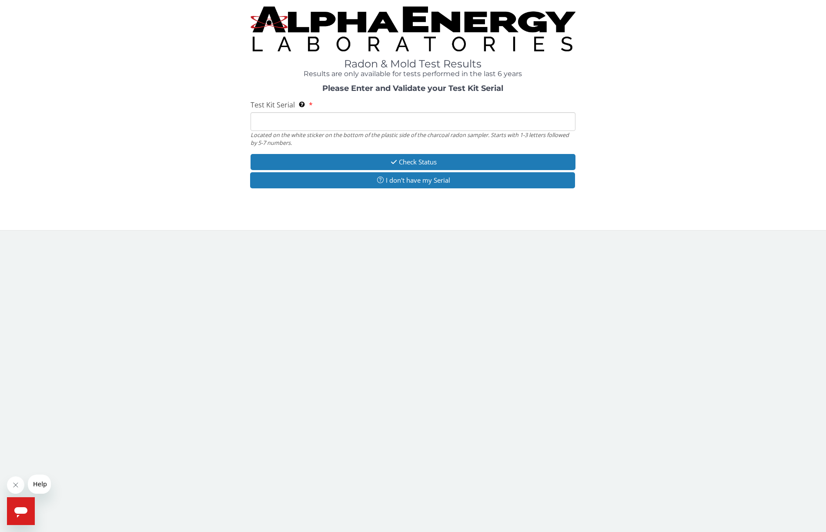 The width and height of the screenshot is (826, 532). I want to click on h1: Radon & Mold Test Results, so click(413, 64).